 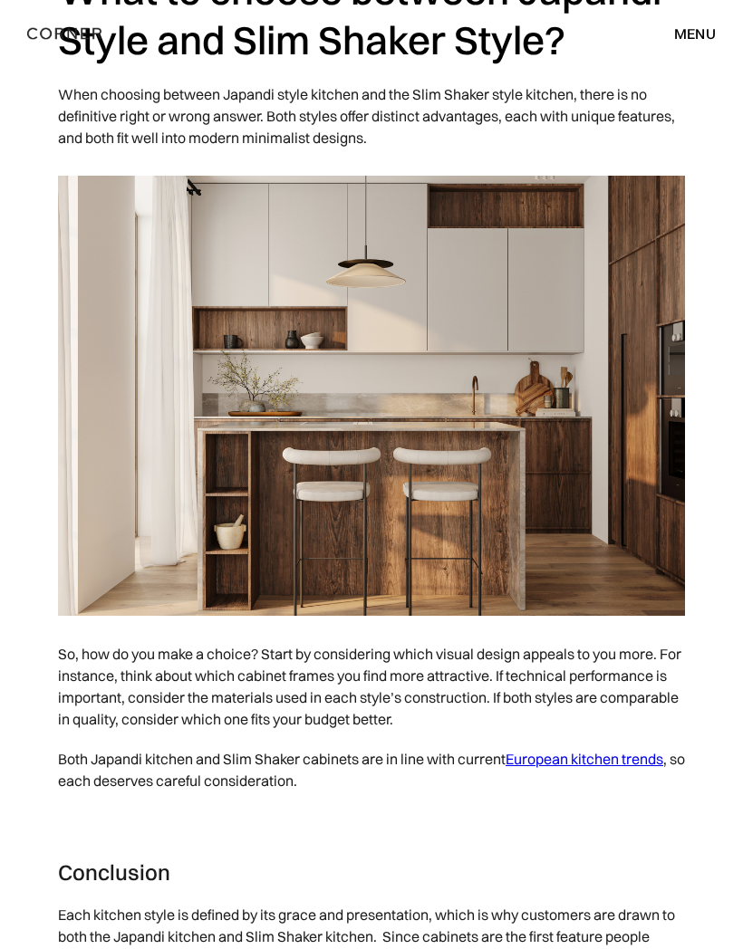 What do you see at coordinates (371, 770) in the screenshot?
I see `p: Both Japandi kitchen and Slim Shaker cabinets are in line with current , so each deserves careful...` at bounding box center [371, 770].